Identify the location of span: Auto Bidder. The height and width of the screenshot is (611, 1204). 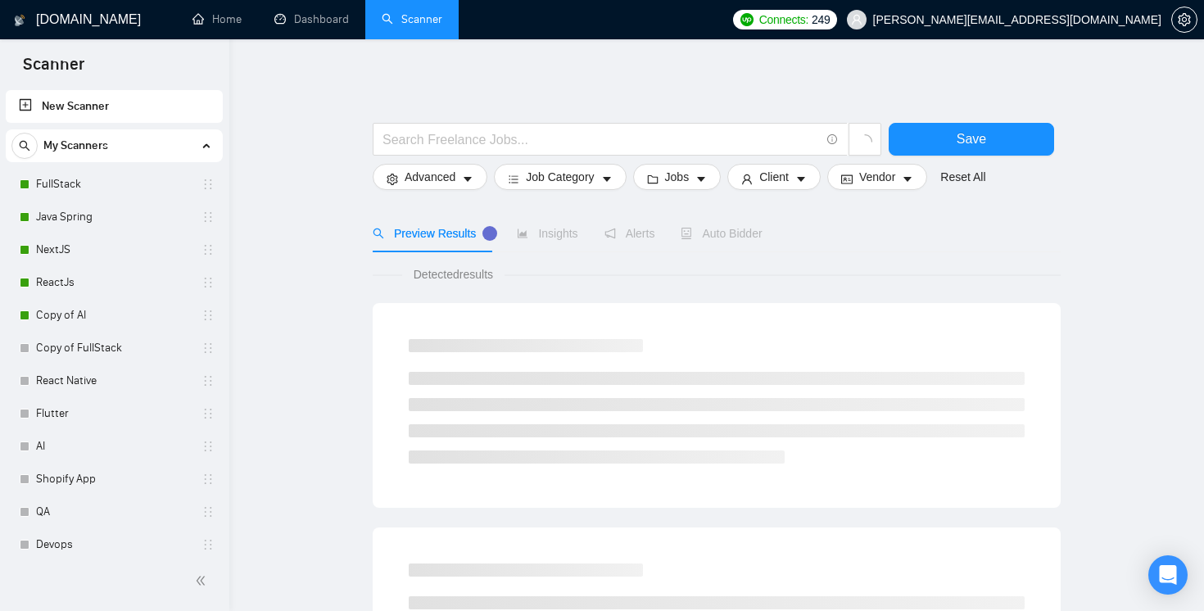
(721, 233).